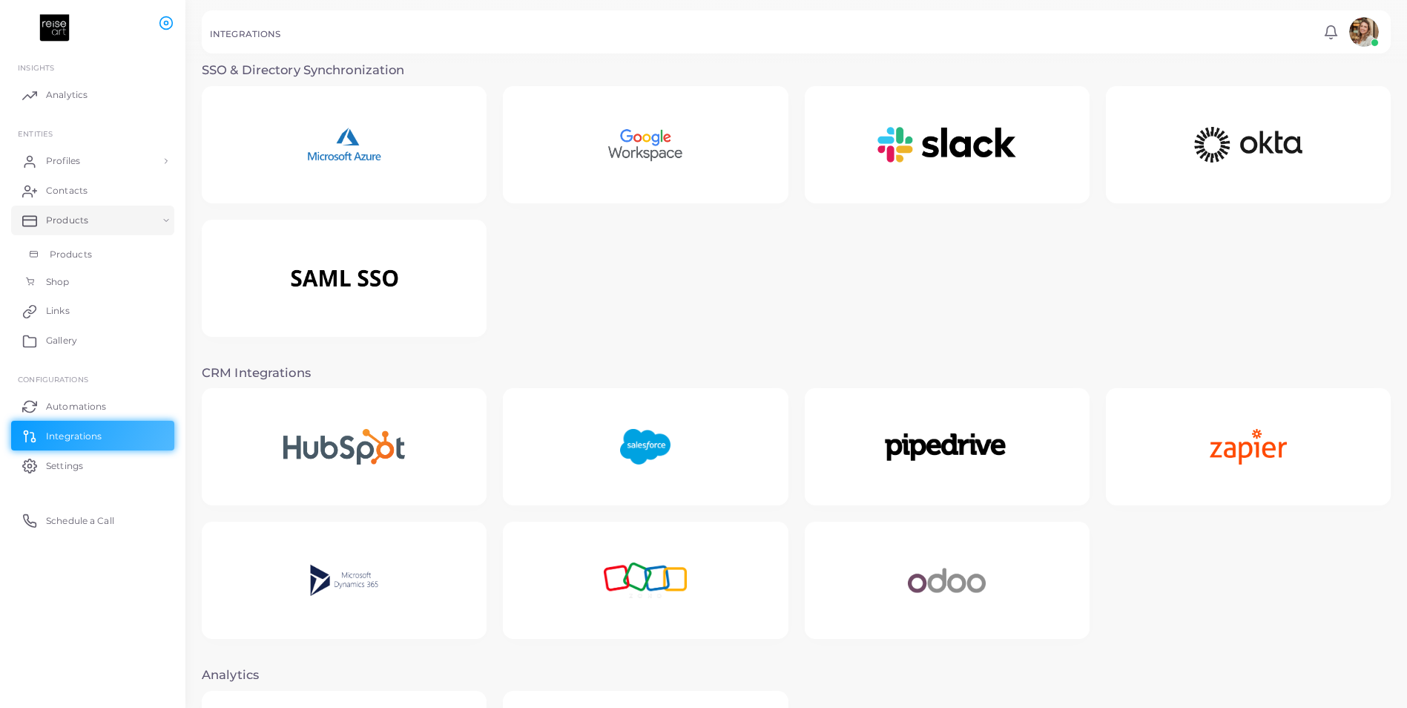 This screenshot has height=708, width=1407. Describe the element at coordinates (645, 580) in the screenshot. I see `img: Zoho` at that location.